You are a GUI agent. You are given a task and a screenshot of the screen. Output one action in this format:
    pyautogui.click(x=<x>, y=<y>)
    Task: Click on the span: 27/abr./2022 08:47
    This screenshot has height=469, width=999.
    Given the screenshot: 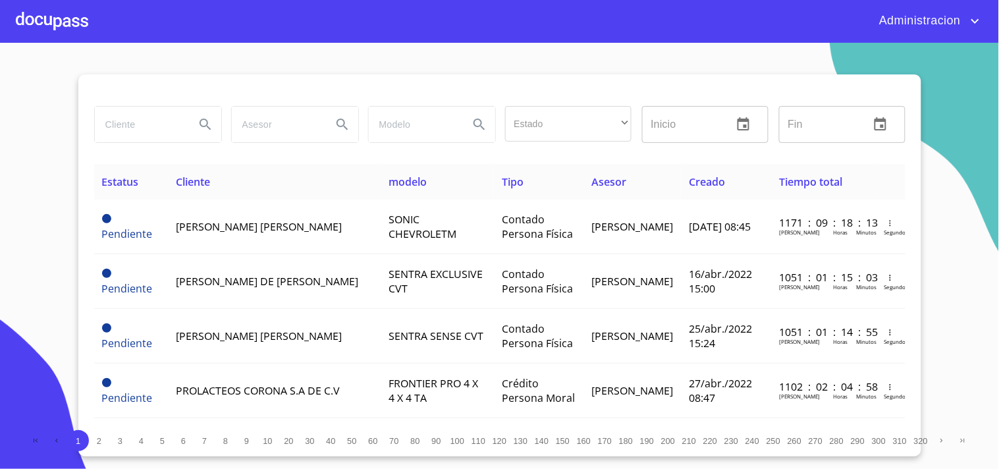 What is the action you would take?
    pyautogui.click(x=721, y=391)
    